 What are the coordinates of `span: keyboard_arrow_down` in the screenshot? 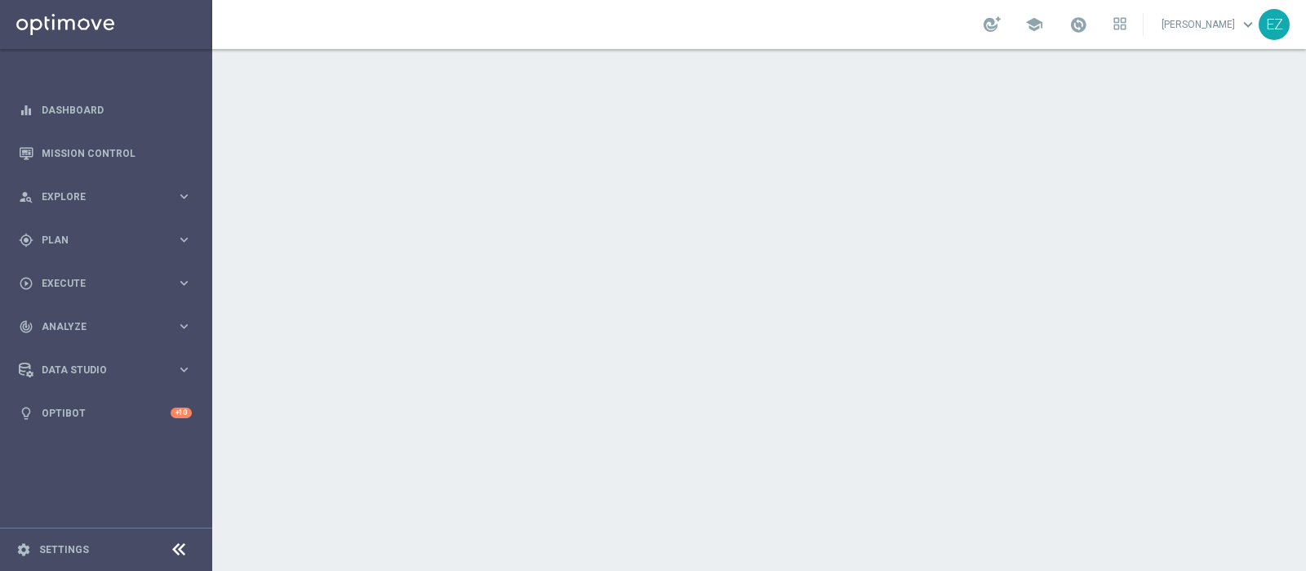 It's located at (1248, 24).